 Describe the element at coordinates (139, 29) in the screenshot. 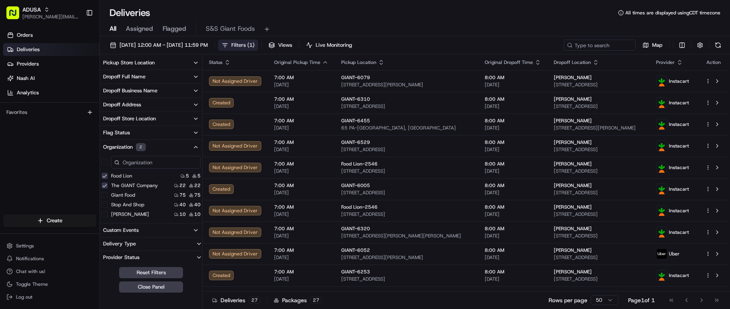

I see `span: Assigned` at that location.